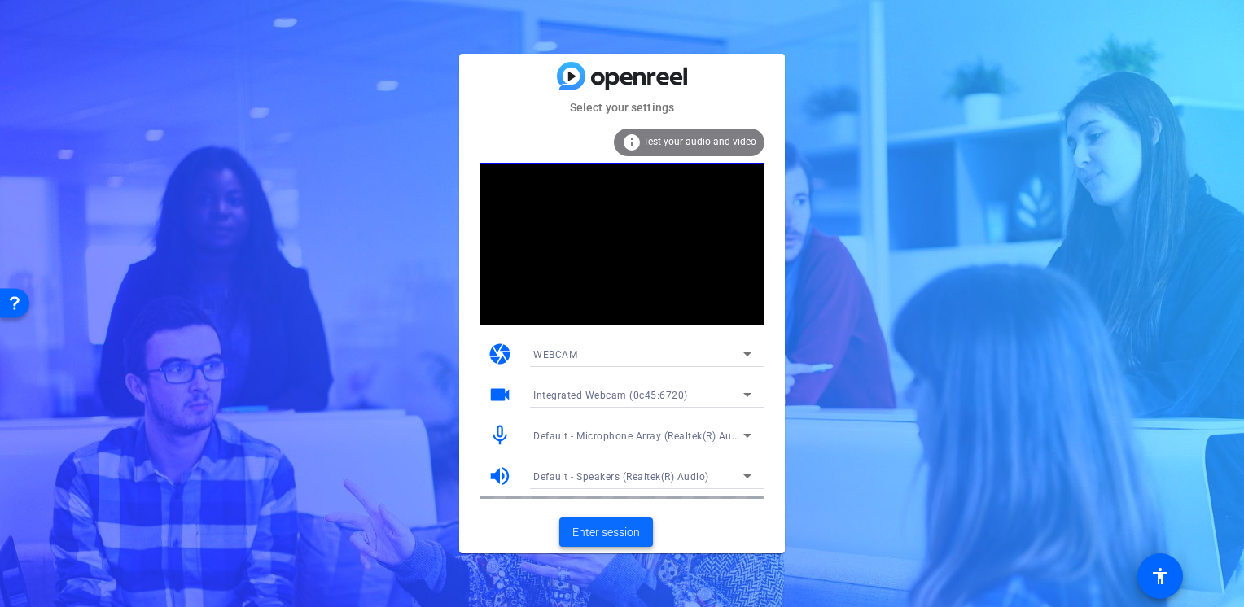 This screenshot has height=607, width=1244. Describe the element at coordinates (621, 477) in the screenshot. I see `span: Default - Speakers (Realtek(R) Audio)` at that location.